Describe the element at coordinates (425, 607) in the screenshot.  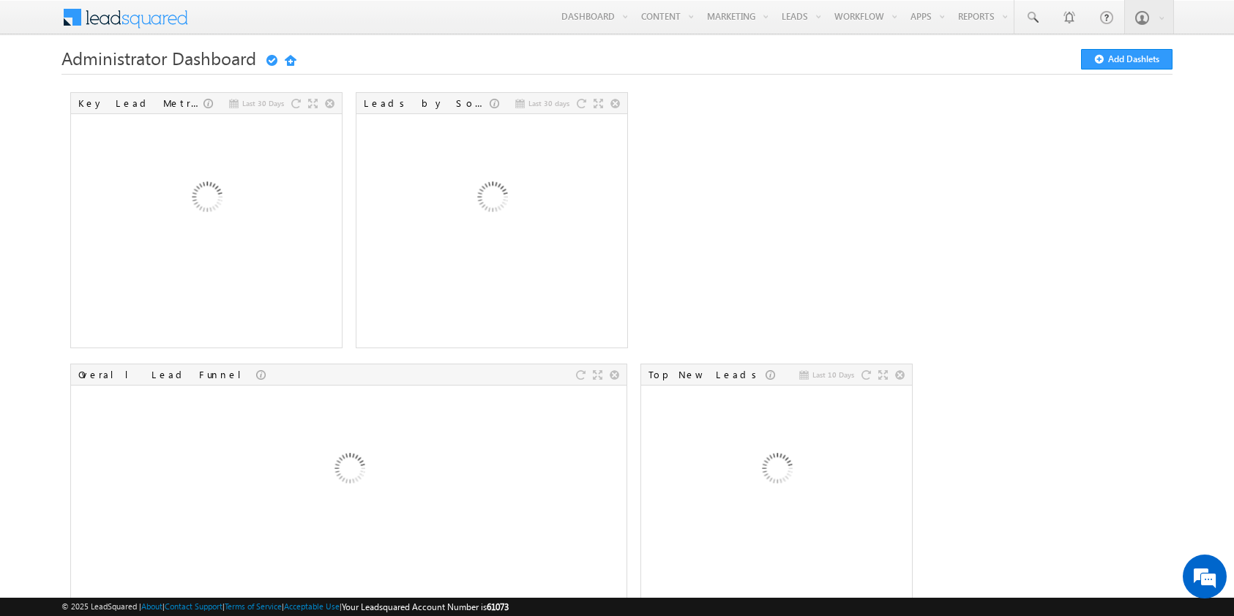
I see `span: Your Leadsquared Account Number is` at that location.